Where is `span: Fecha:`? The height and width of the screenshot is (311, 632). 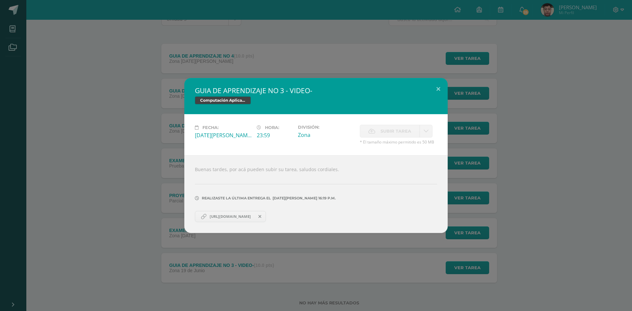 span: Fecha: is located at coordinates (210, 127).